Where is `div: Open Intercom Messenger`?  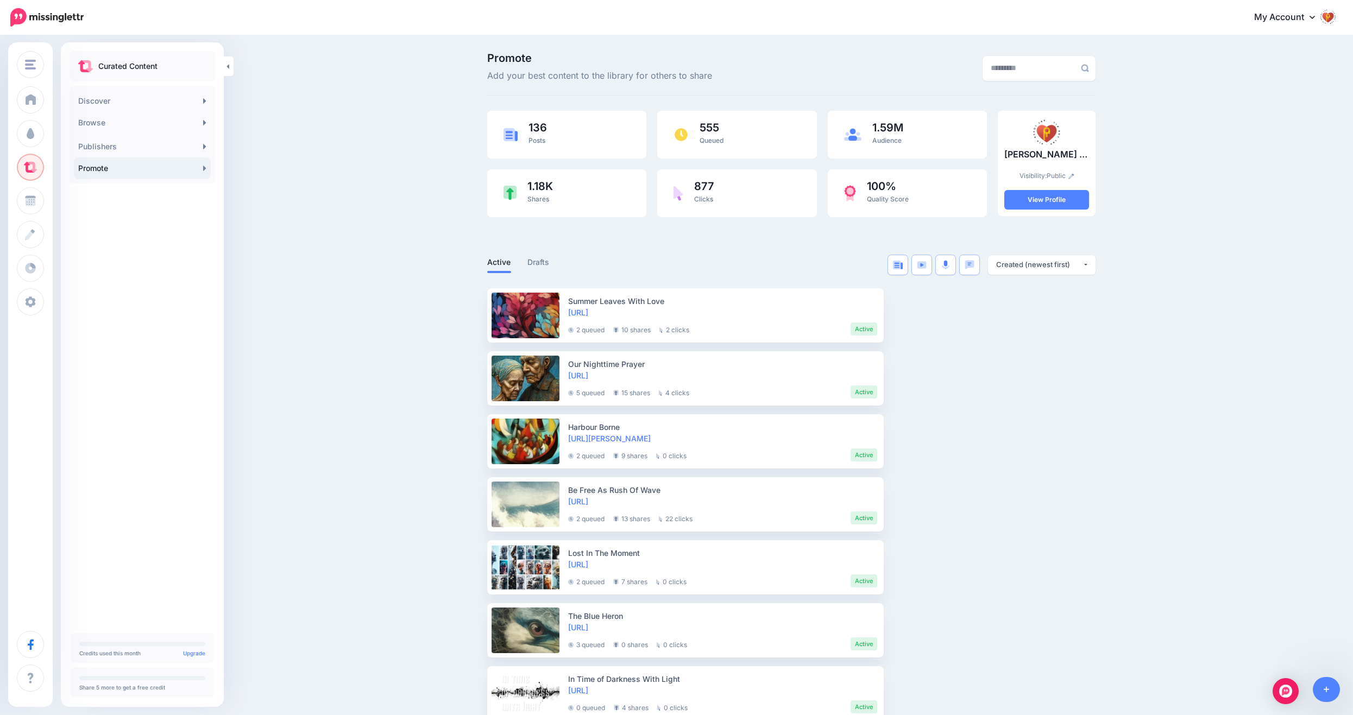
div: Open Intercom Messenger is located at coordinates (1286, 691).